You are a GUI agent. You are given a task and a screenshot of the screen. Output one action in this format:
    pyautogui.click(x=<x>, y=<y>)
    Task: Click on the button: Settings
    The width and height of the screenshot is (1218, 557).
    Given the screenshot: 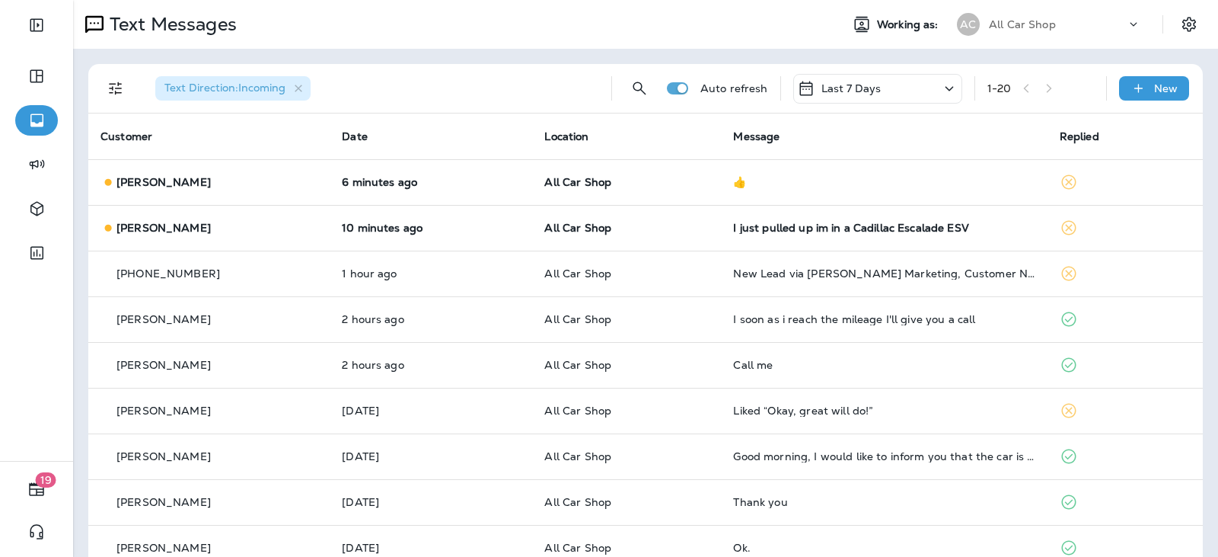 What is the action you would take?
    pyautogui.click(x=1189, y=24)
    